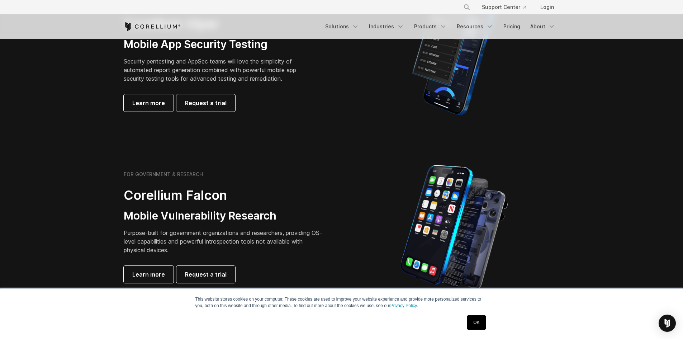 This screenshot has height=339, width=683. I want to click on button: Search, so click(467, 7).